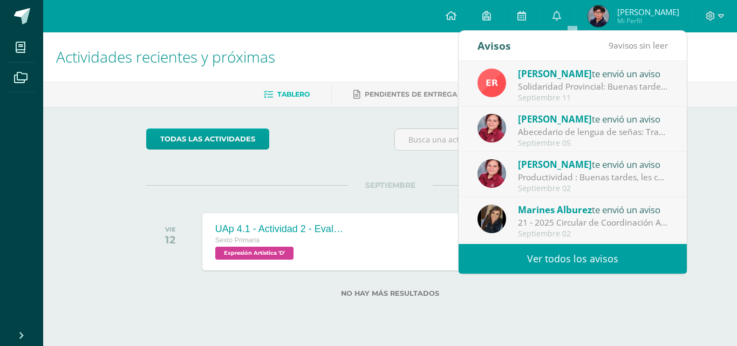 The height and width of the screenshot is (346, 737). I want to click on a: Pendientes de entrega, so click(405, 94).